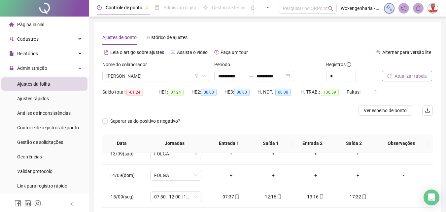 The width and height of the screenshot is (446, 212). What do you see at coordinates (145, 121) in the screenshot?
I see `span: Separar saldo positivo e negativo?` at bounding box center [145, 121].